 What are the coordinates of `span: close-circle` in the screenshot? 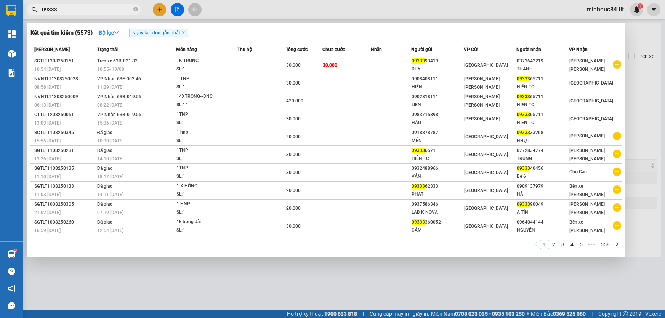 It's located at (136, 9).